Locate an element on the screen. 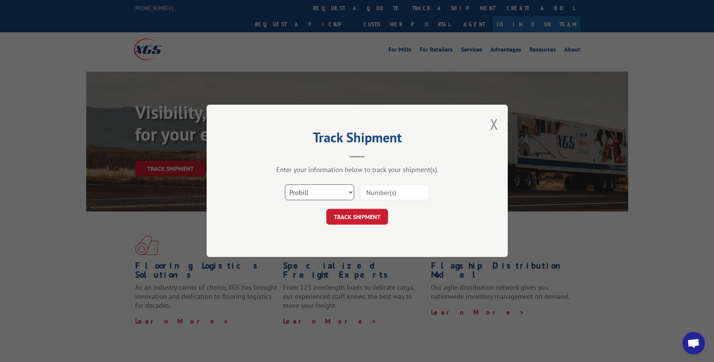 The height and width of the screenshot is (362, 714). button: TRACK SHIPMENT is located at coordinates (357, 217).